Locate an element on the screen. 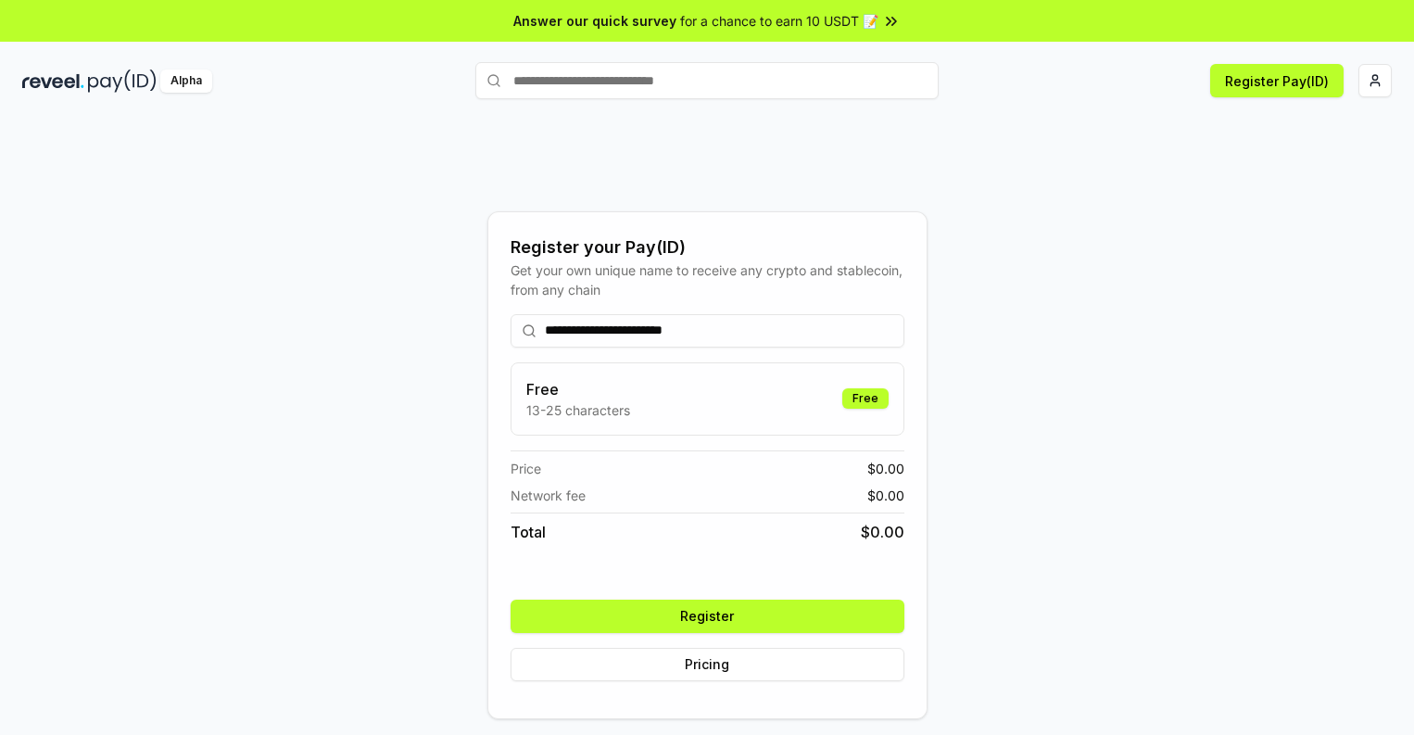 This screenshot has width=1414, height=735. span: for a chance to earn 10 USDT 📝 is located at coordinates (779, 20).